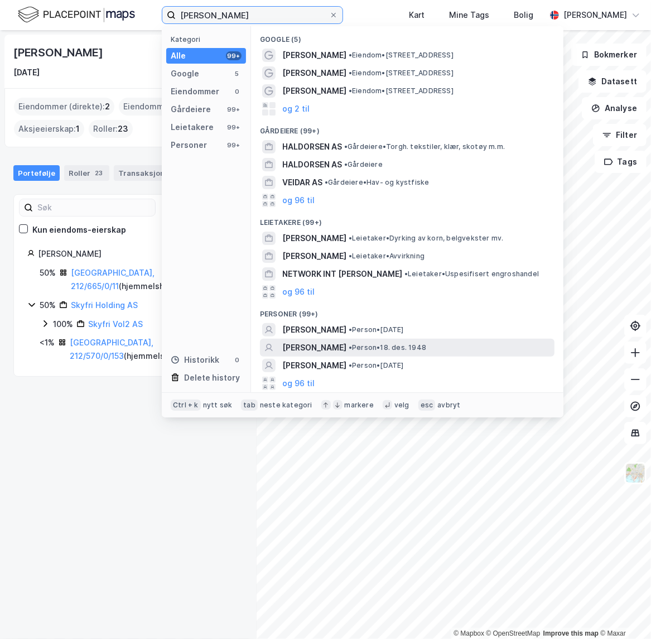 The height and width of the screenshot is (639, 651). I want to click on div: Portefølje, so click(36, 173).